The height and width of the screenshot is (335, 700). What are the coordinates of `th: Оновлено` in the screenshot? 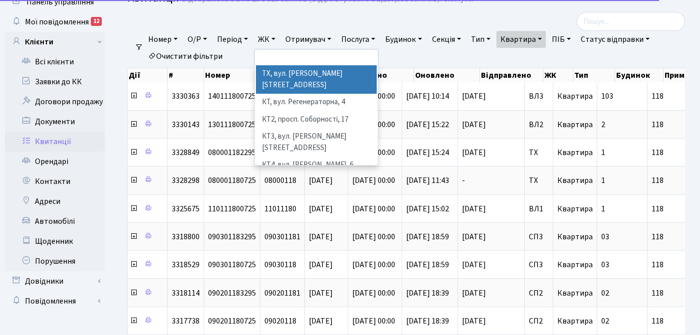 It's located at (447, 75).